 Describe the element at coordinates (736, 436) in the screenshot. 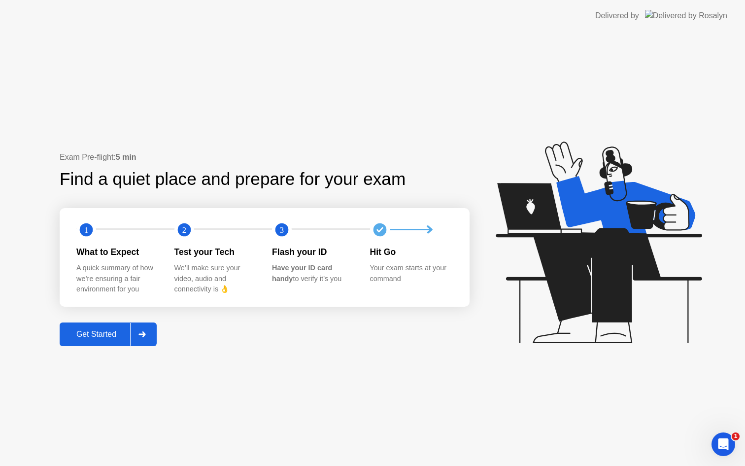

I see `span: 1` at that location.